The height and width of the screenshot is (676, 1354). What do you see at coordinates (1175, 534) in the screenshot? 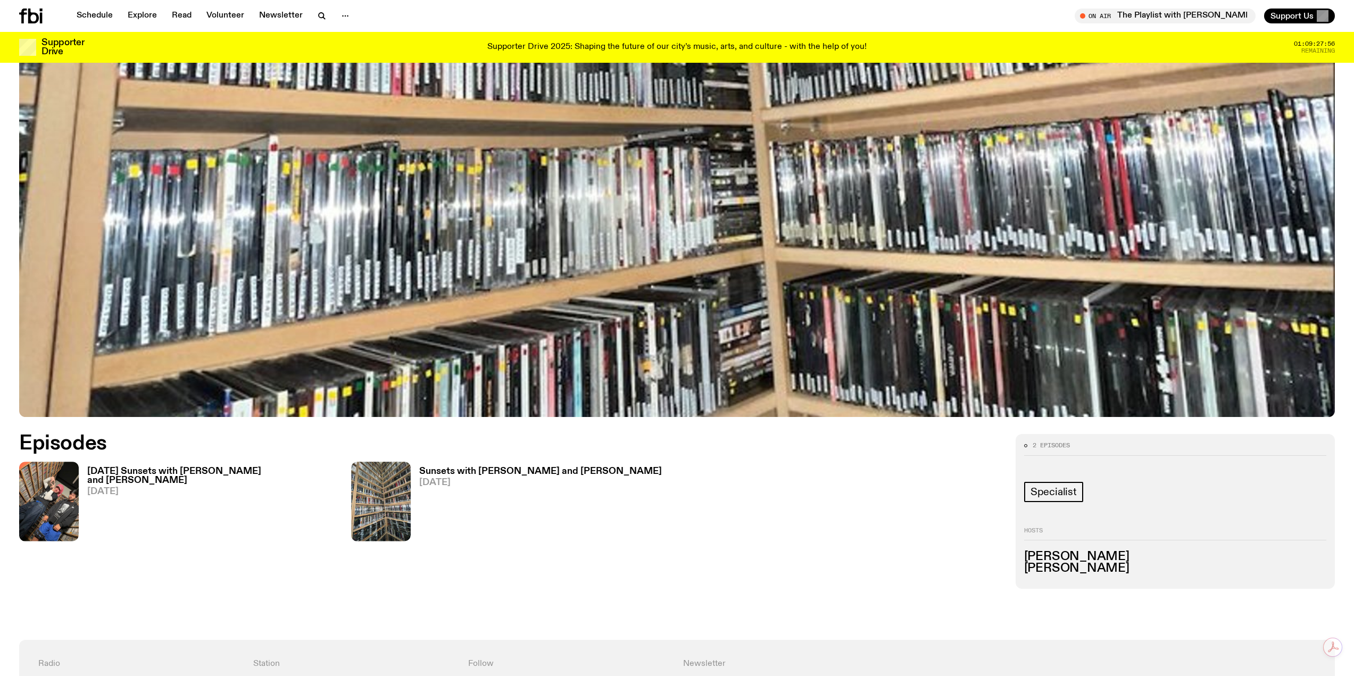
I see `h2: Hosts` at bounding box center [1175, 534].